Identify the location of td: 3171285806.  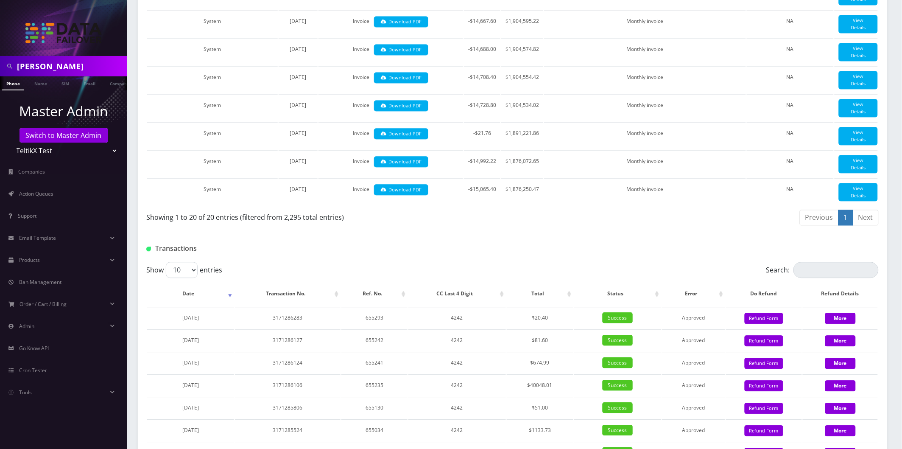
(288, 407).